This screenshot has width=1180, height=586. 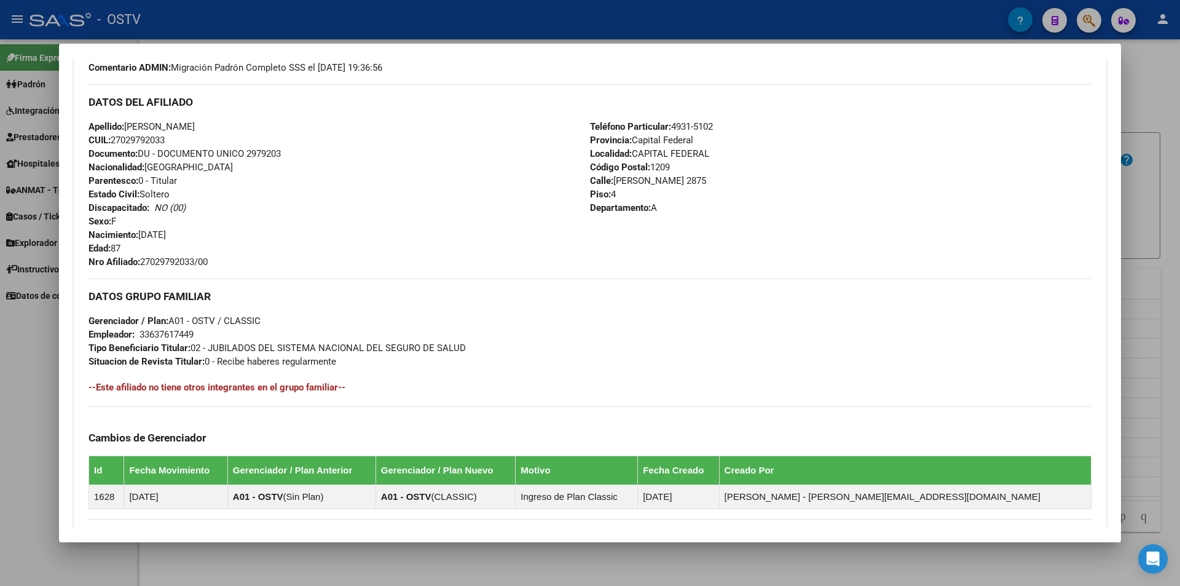 What do you see at coordinates (106, 470) in the screenshot?
I see `th: Id` at bounding box center [106, 470].